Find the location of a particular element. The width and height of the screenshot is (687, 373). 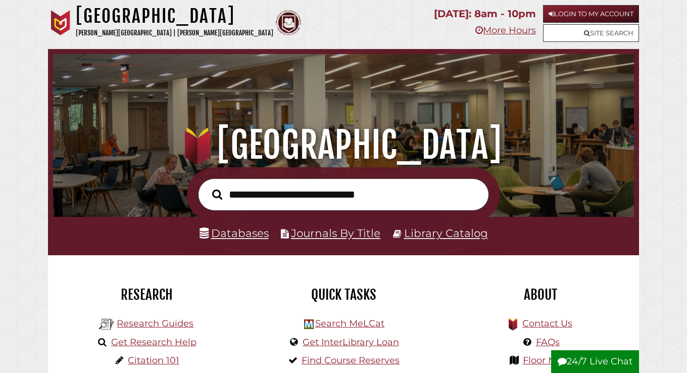

a: Contact Us is located at coordinates (547, 323).